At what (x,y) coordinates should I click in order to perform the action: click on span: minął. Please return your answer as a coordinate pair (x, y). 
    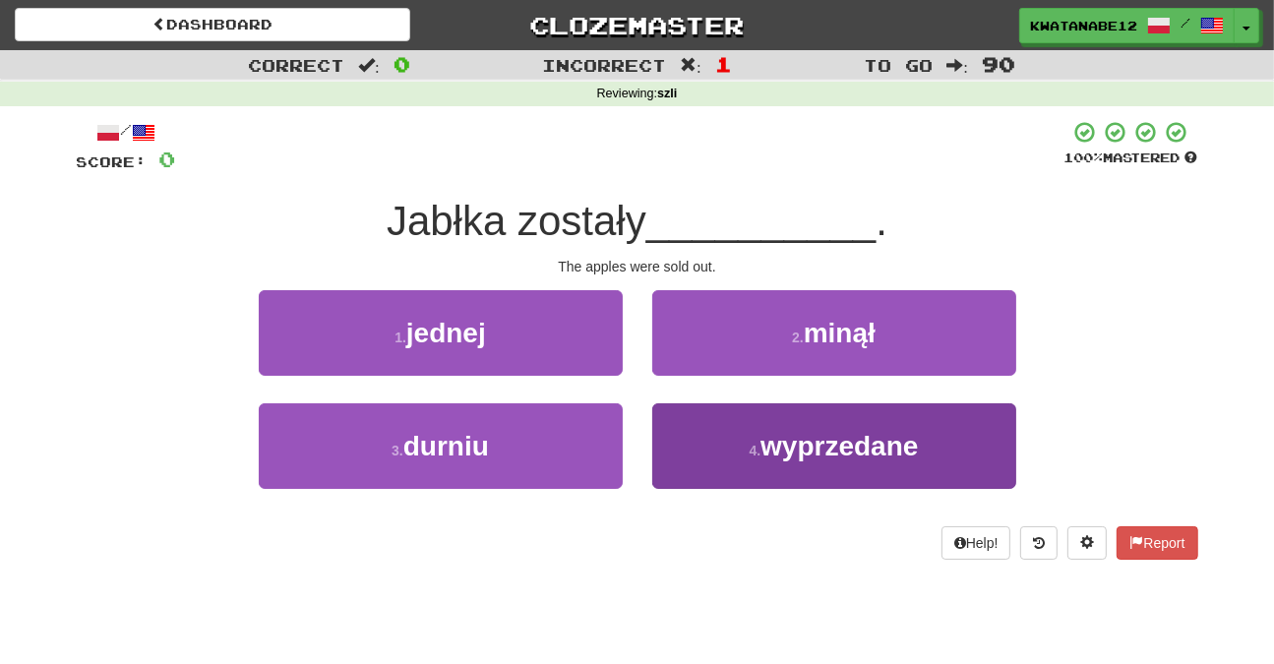
    Looking at the image, I should click on (839, 332).